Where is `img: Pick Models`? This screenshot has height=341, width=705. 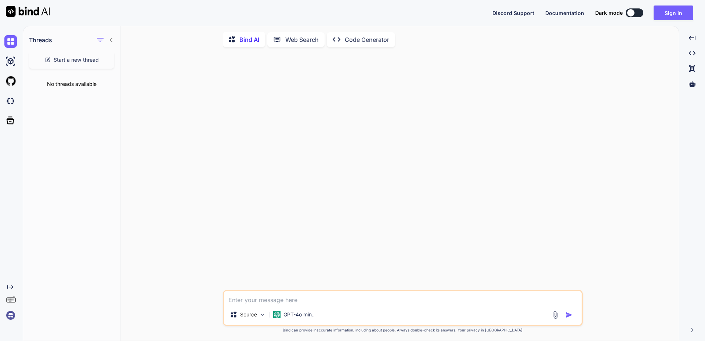 img: Pick Models is located at coordinates (262, 315).